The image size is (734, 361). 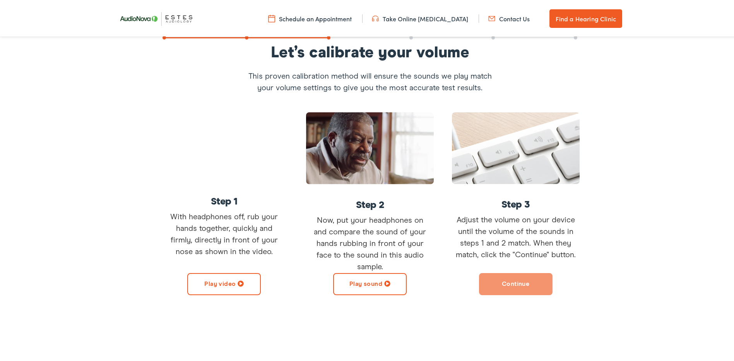 What do you see at coordinates (310, 17) in the screenshot?
I see `a: Schedule an Appointment` at bounding box center [310, 17].